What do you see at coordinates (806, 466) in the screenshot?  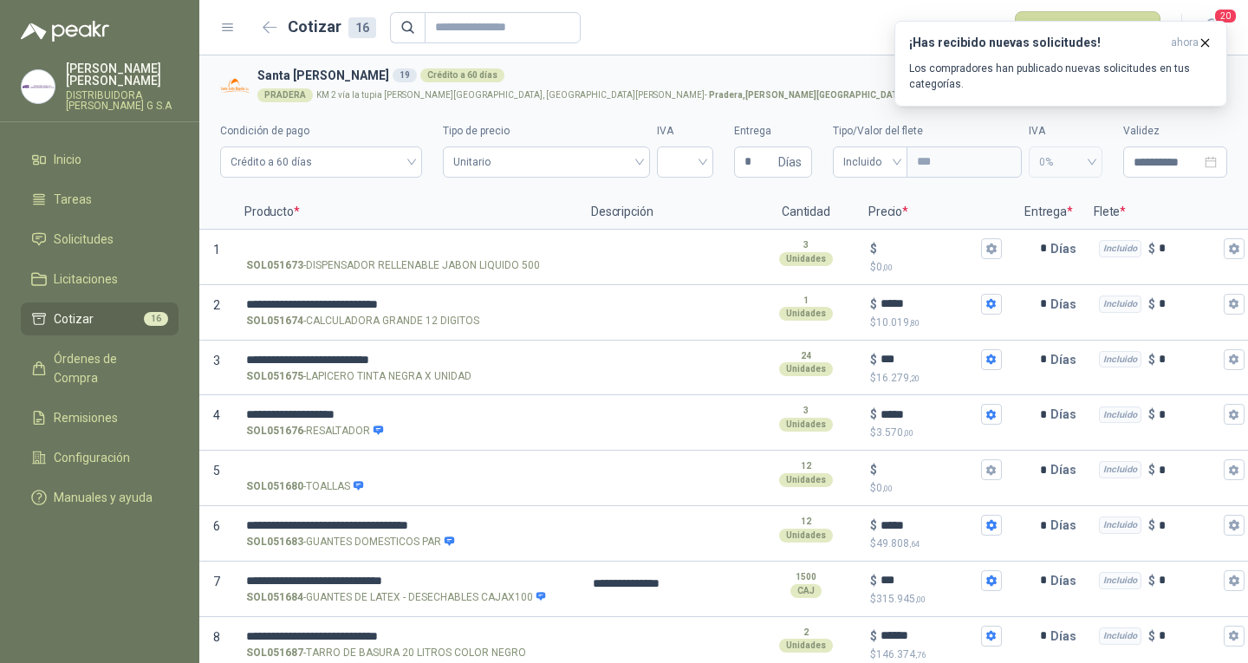 I see `p: 12` at bounding box center [806, 466].